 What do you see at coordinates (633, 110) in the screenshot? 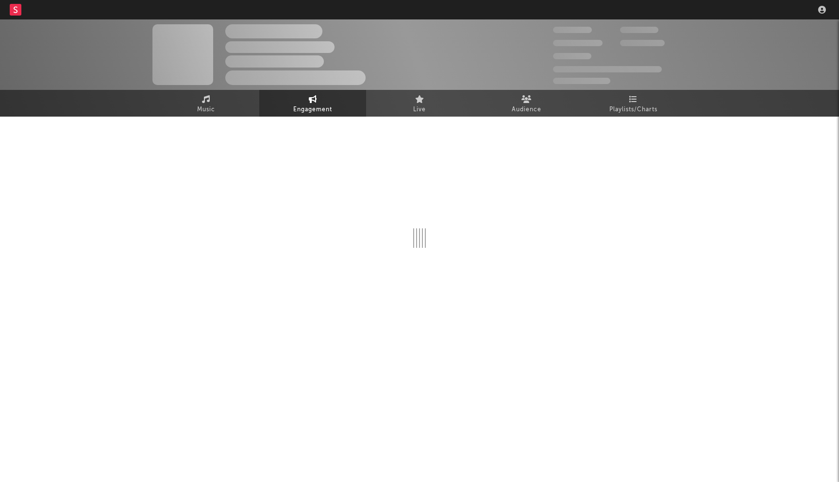
I see `span: Playlists/Charts` at bounding box center [633, 110].